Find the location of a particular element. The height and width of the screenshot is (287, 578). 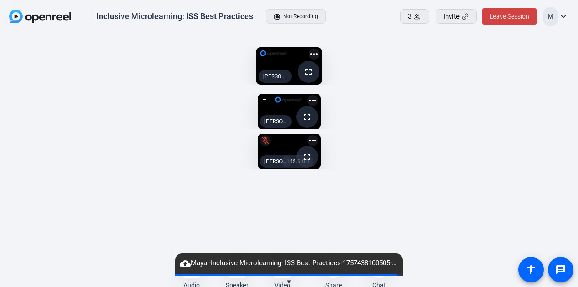

button: Leave Session is located at coordinates (509, 16).